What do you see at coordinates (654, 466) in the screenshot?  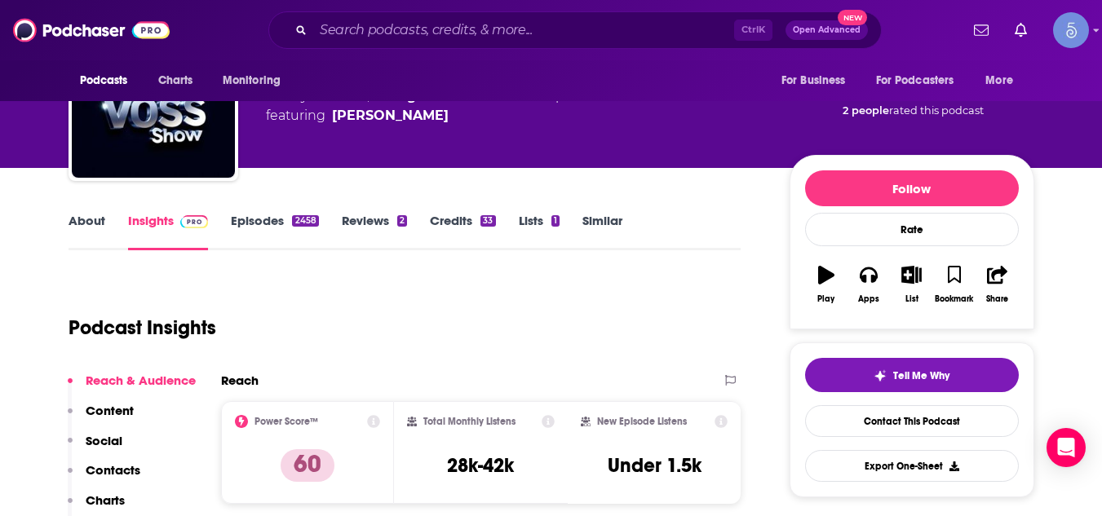 I see `h3: Under 1.5k` at bounding box center [654, 466].